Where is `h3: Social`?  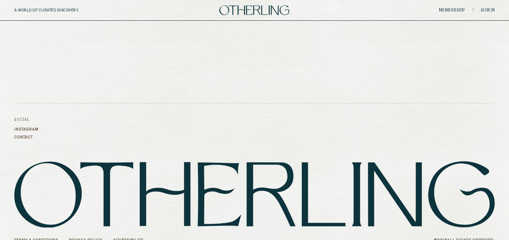
h3: Social is located at coordinates (26, 120).